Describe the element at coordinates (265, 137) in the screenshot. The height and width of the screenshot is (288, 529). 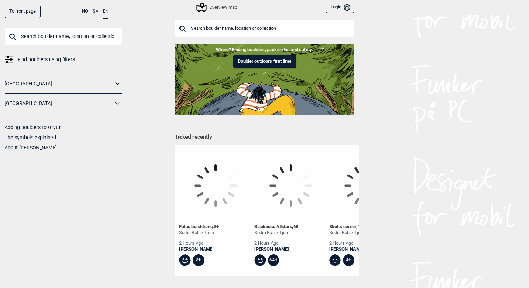
I see `h1: Ticked recently` at that location.